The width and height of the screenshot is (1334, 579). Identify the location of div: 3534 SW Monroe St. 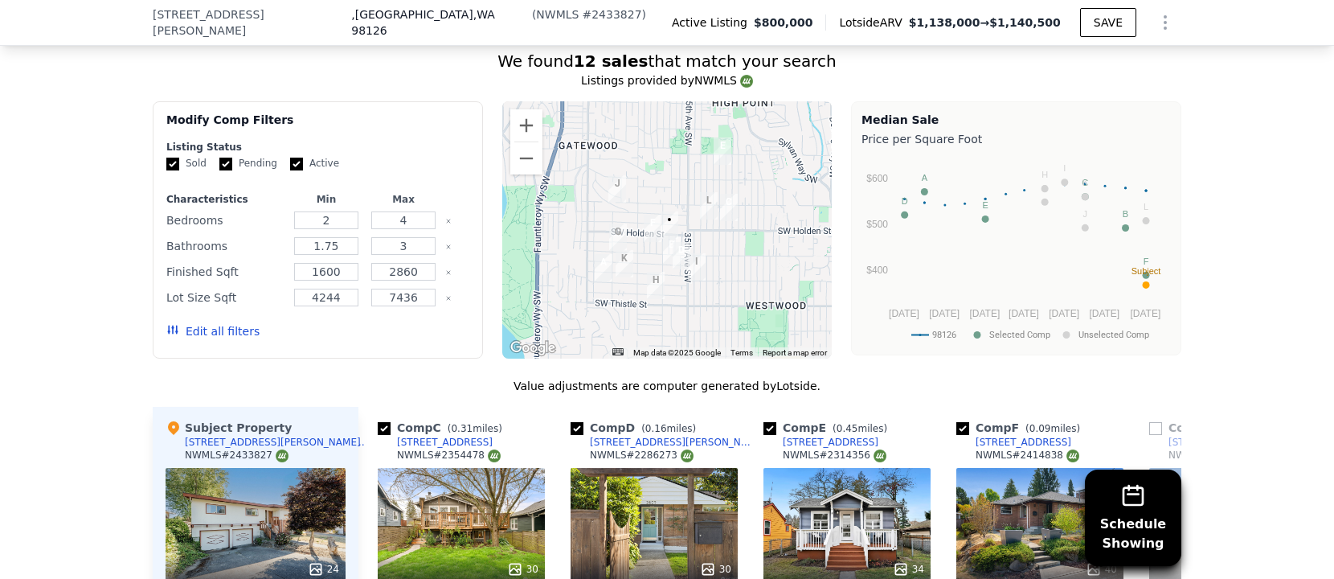
(672, 250).